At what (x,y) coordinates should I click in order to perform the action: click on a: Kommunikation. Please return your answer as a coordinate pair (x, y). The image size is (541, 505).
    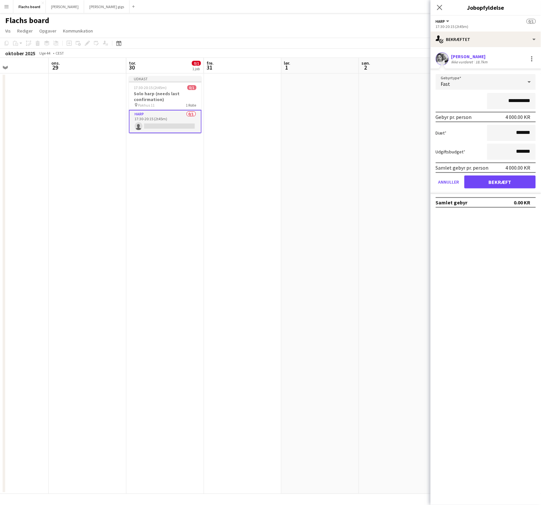
    Looking at the image, I should click on (78, 31).